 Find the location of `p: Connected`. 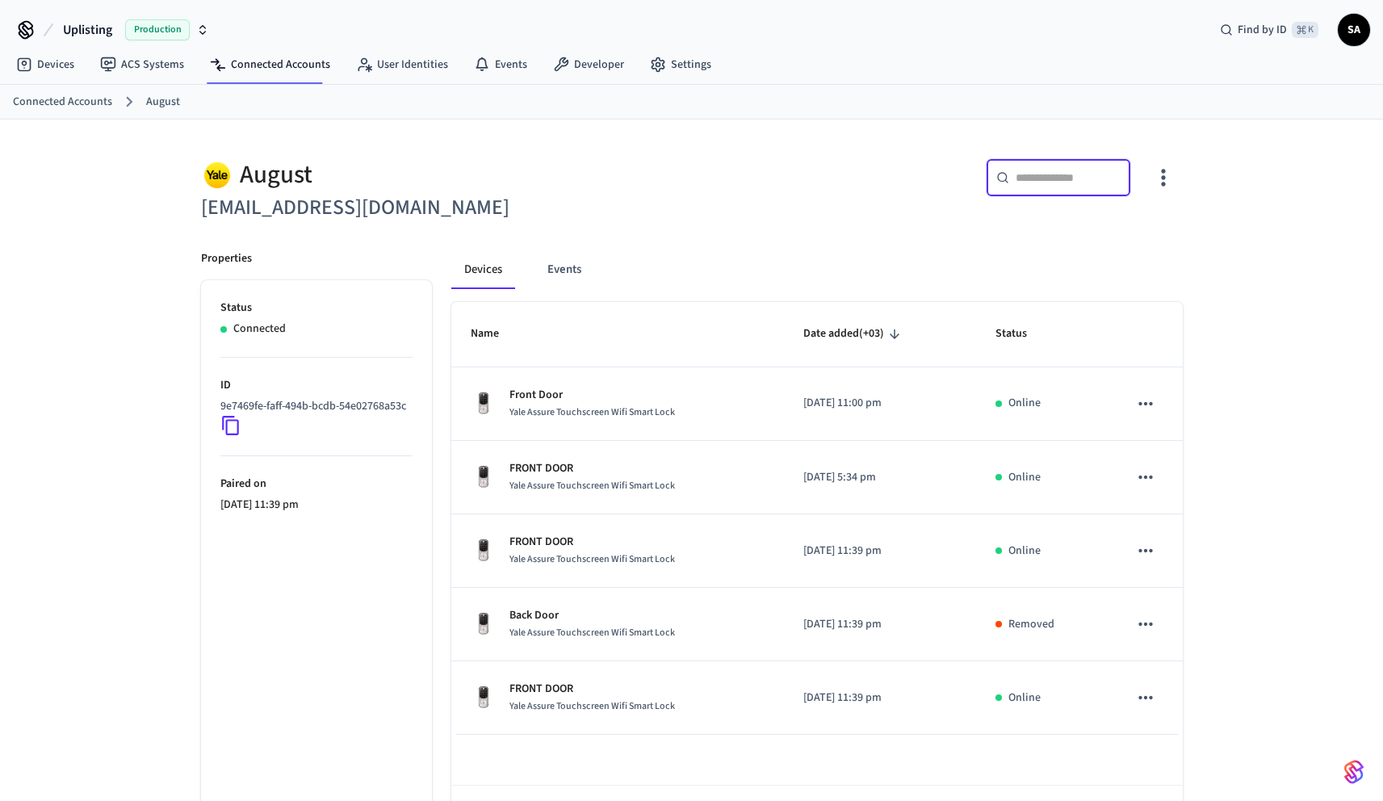

p: Connected is located at coordinates (259, 328).